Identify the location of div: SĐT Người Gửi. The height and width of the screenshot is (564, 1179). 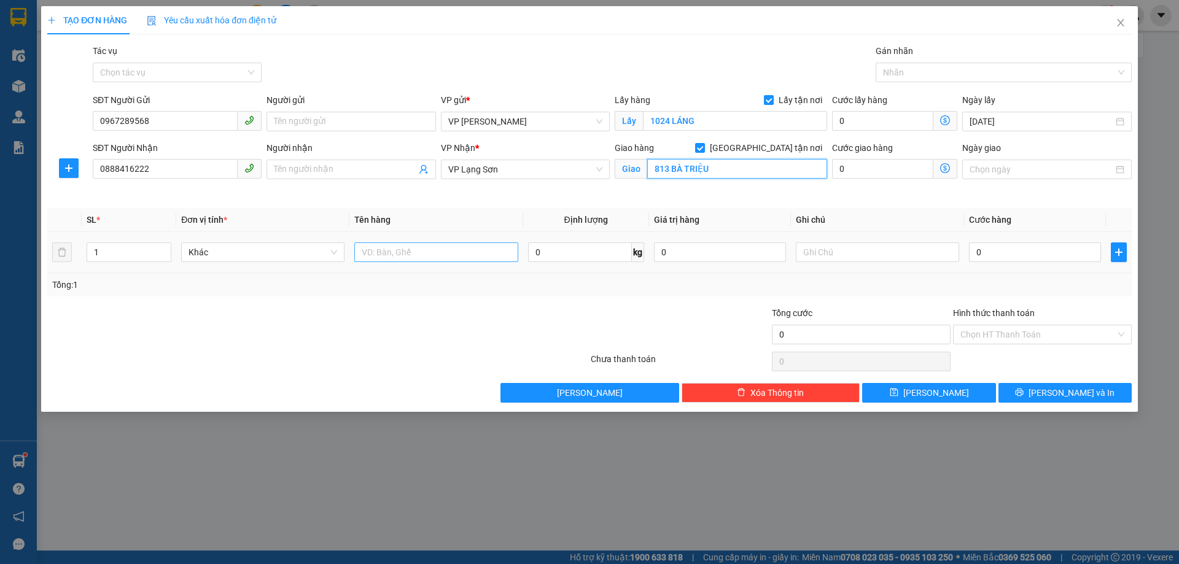
(177, 100).